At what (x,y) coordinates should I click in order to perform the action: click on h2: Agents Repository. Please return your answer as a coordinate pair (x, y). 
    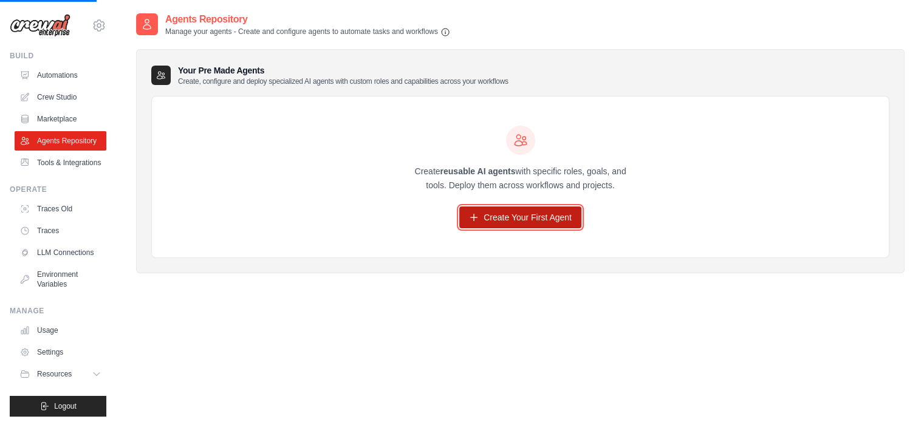
    Looking at the image, I should click on (307, 19).